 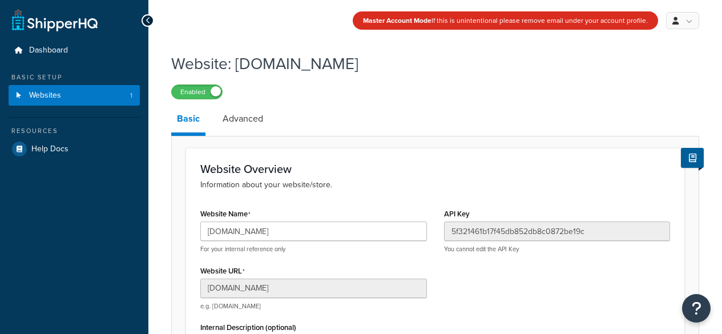 I want to click on input: XDL713J089NBV22, so click(x=557, y=231).